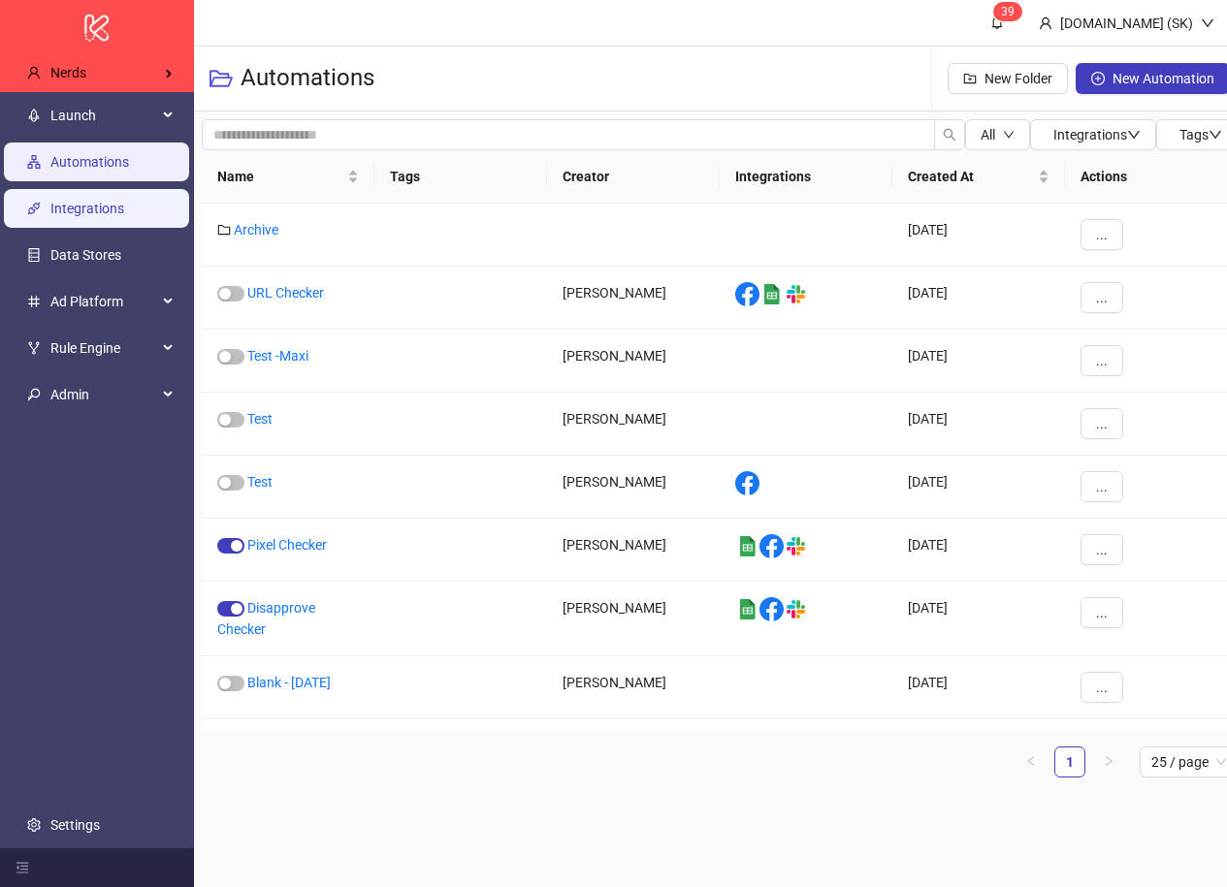  What do you see at coordinates (1097, 135) in the screenshot?
I see `span: Integrations` at bounding box center [1097, 135].